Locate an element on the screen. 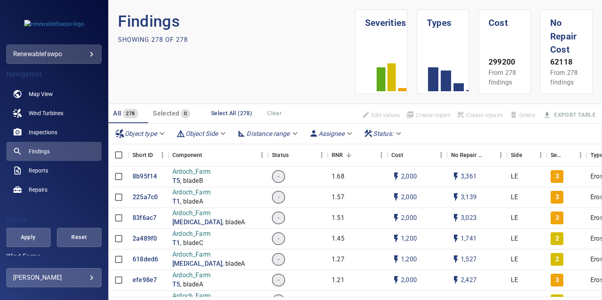 This screenshot has width=602, height=300. p: 3,023 is located at coordinates (468, 218).